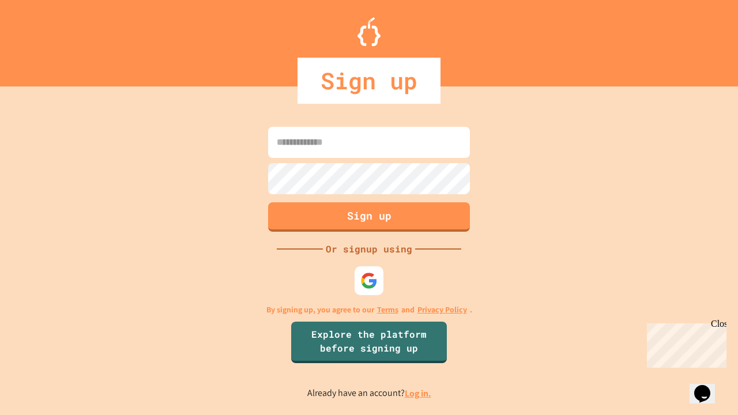 The height and width of the screenshot is (415, 738). I want to click on a: Explore the platform before signing up, so click(369, 343).